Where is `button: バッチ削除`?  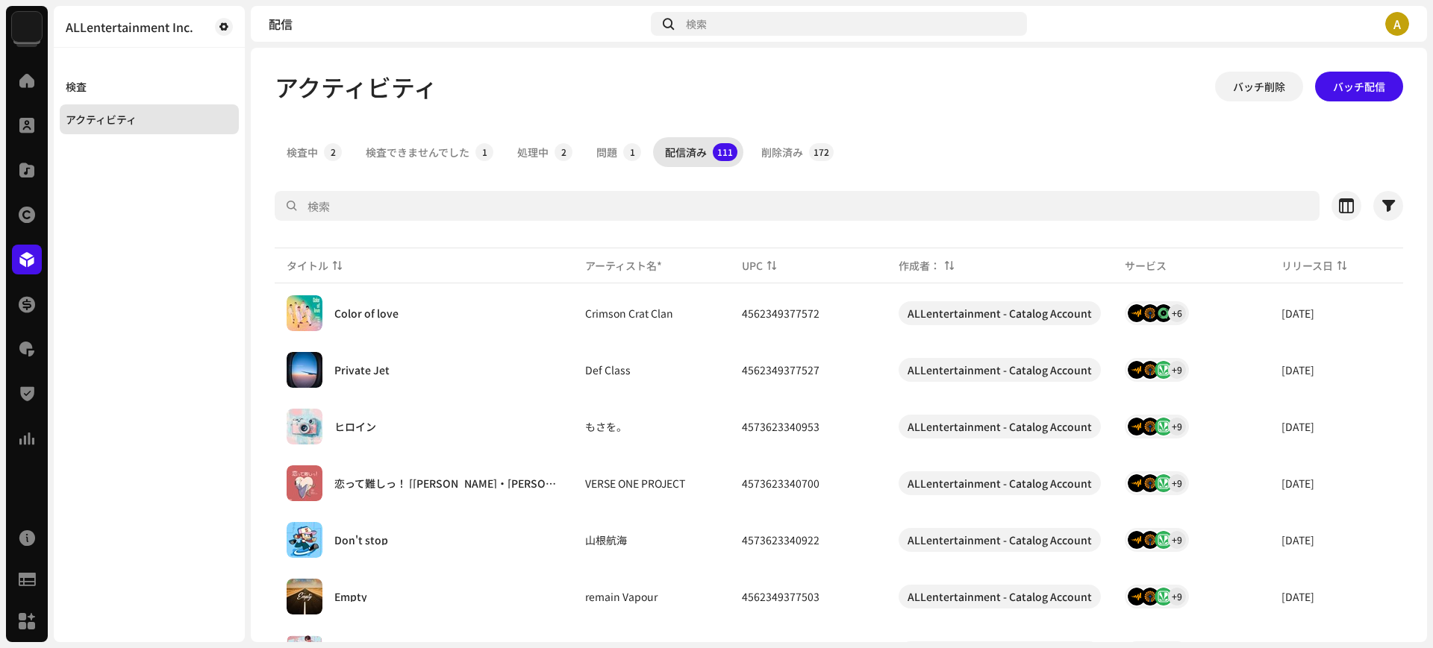 button: バッチ削除 is located at coordinates (1259, 87).